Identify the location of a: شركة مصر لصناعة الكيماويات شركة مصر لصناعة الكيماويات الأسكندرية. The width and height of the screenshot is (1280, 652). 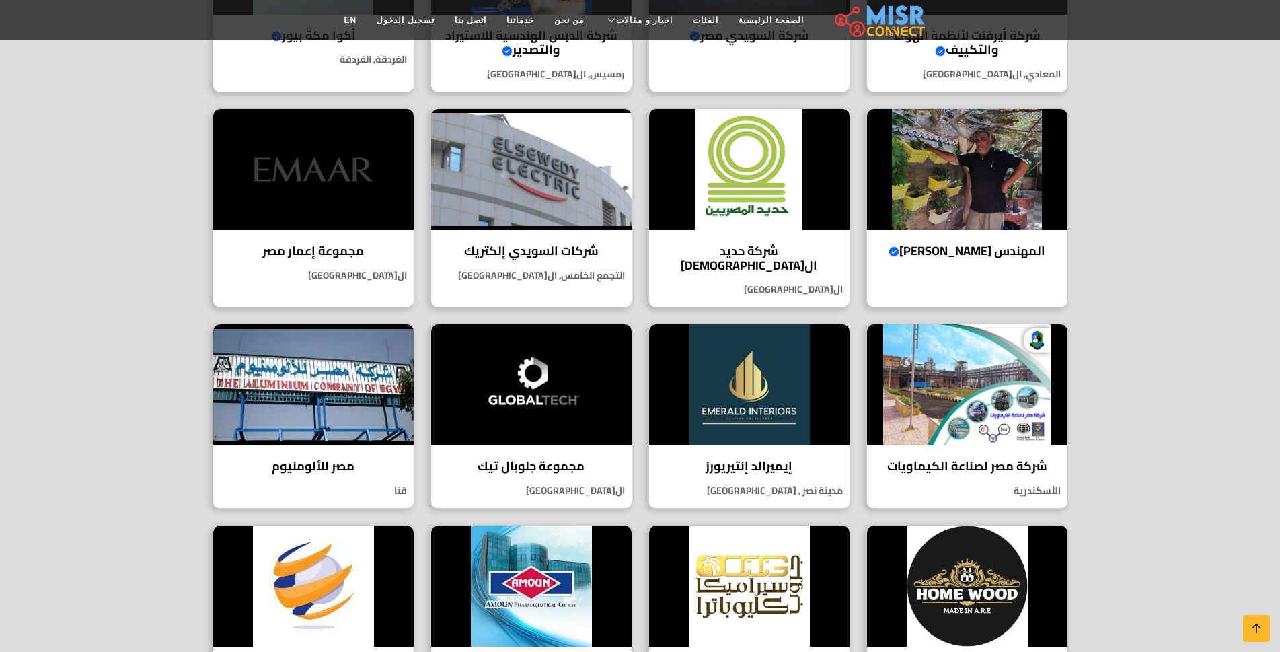
(967, 416).